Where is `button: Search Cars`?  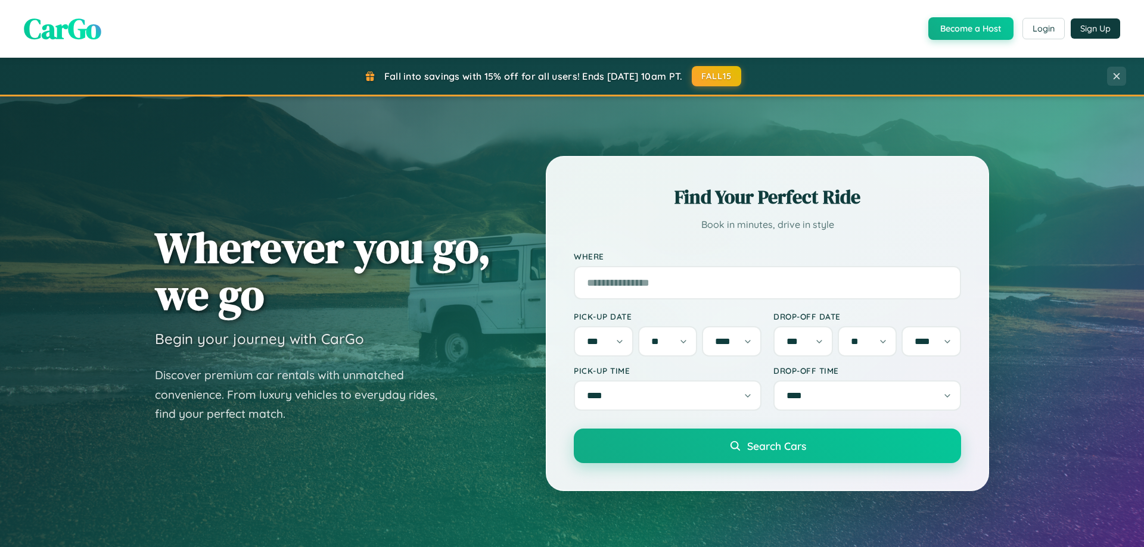
button: Search Cars is located at coordinates (767, 446).